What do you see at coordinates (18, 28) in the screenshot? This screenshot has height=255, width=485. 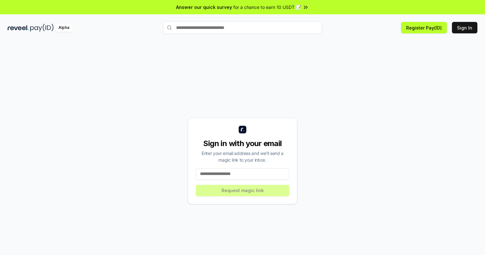 I see `img: reveel_dark` at bounding box center [18, 28].